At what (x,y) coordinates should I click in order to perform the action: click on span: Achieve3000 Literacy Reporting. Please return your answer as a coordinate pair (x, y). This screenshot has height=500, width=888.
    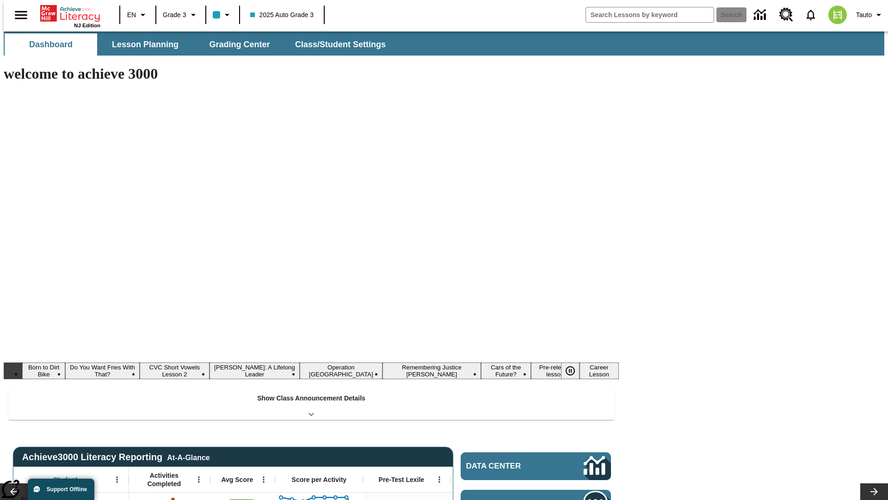
    Looking at the image, I should click on (116, 457).